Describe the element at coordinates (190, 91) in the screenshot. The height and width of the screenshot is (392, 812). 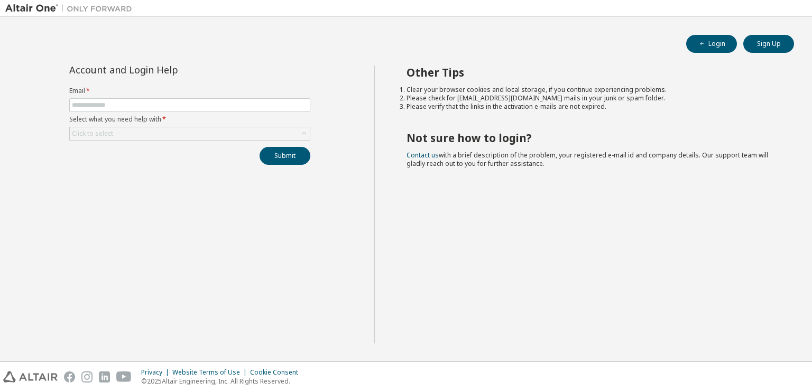
I see `label: Email` at that location.